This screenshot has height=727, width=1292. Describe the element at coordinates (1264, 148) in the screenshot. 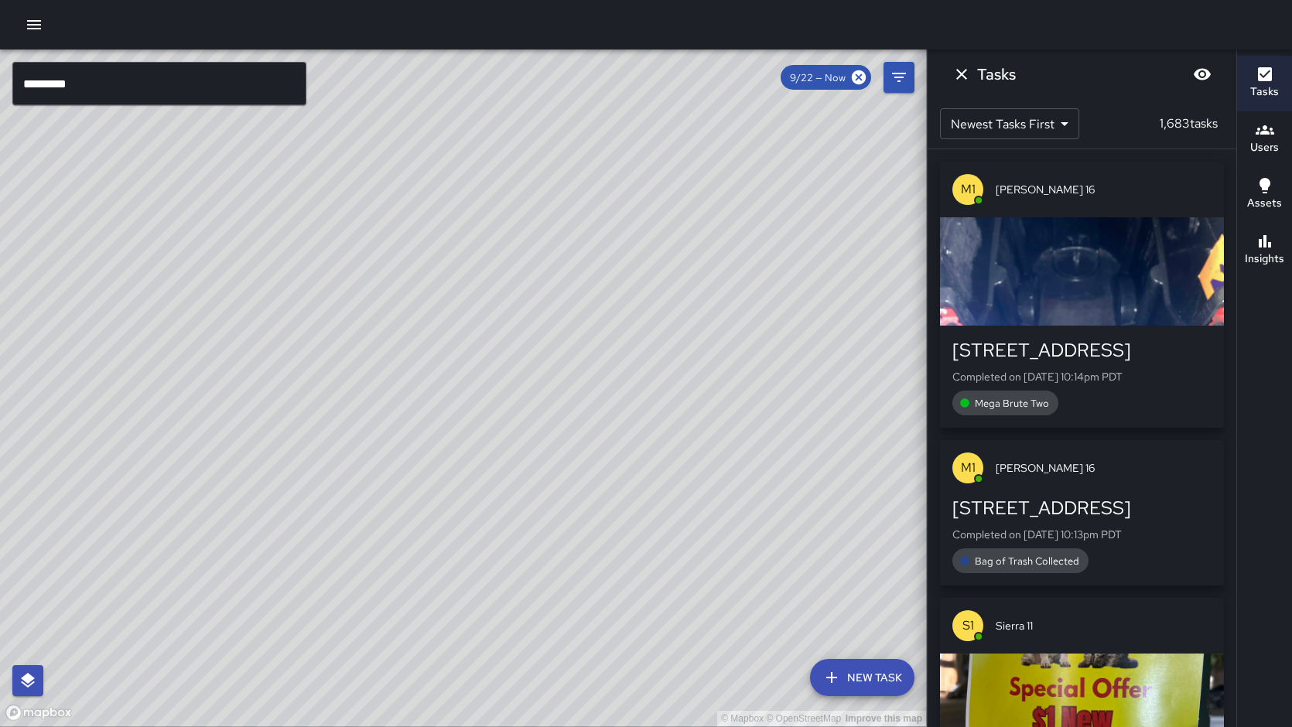

I see `h6: Users` at that location.